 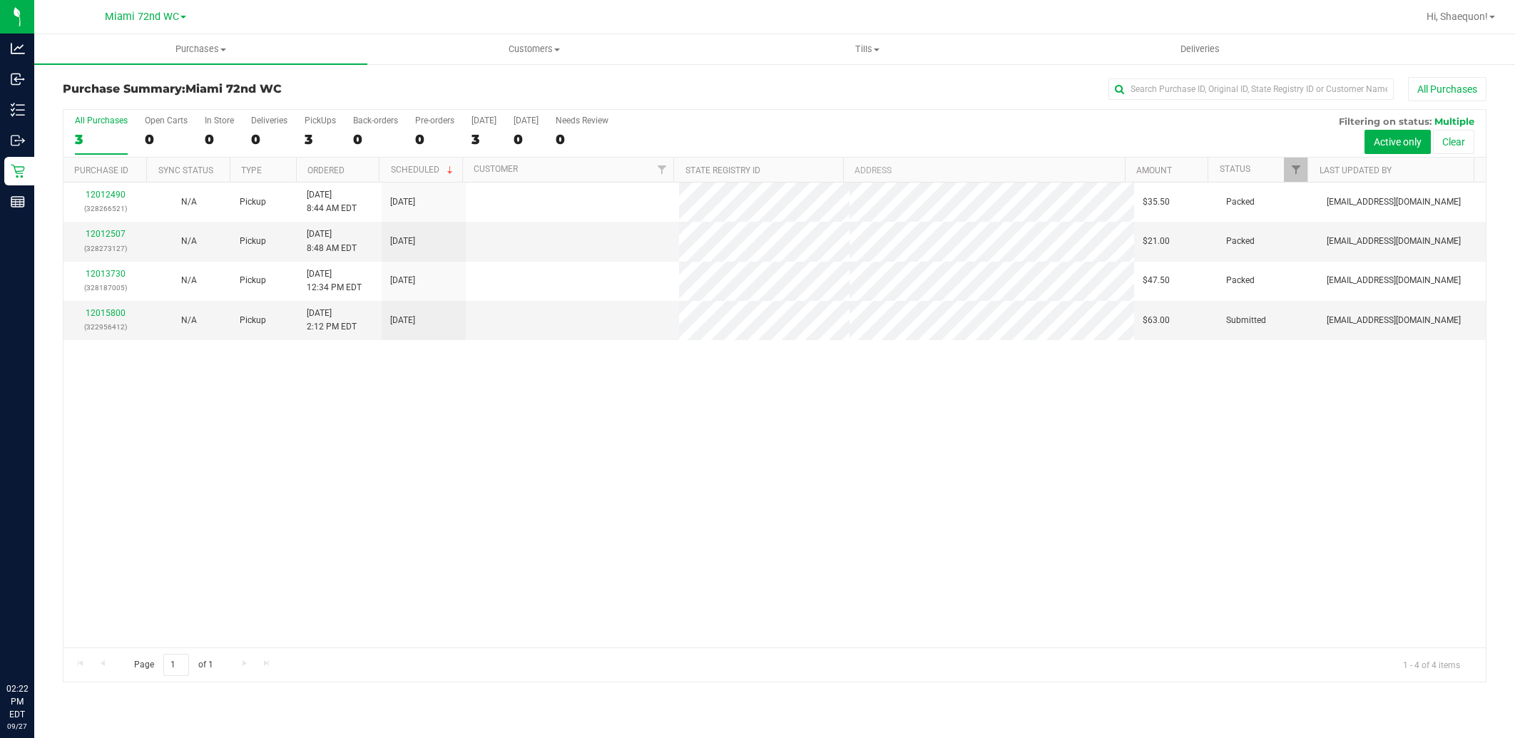 I want to click on button: Clear, so click(x=1454, y=142).